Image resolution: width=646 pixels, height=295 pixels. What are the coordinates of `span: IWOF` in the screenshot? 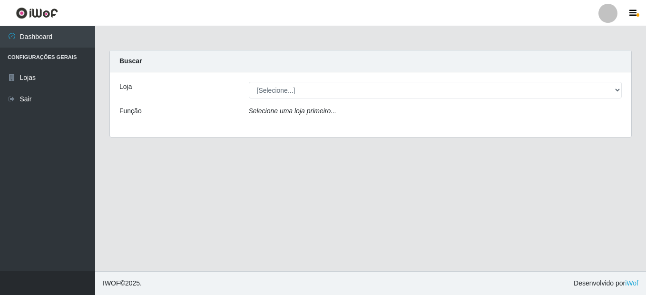 It's located at (111, 283).